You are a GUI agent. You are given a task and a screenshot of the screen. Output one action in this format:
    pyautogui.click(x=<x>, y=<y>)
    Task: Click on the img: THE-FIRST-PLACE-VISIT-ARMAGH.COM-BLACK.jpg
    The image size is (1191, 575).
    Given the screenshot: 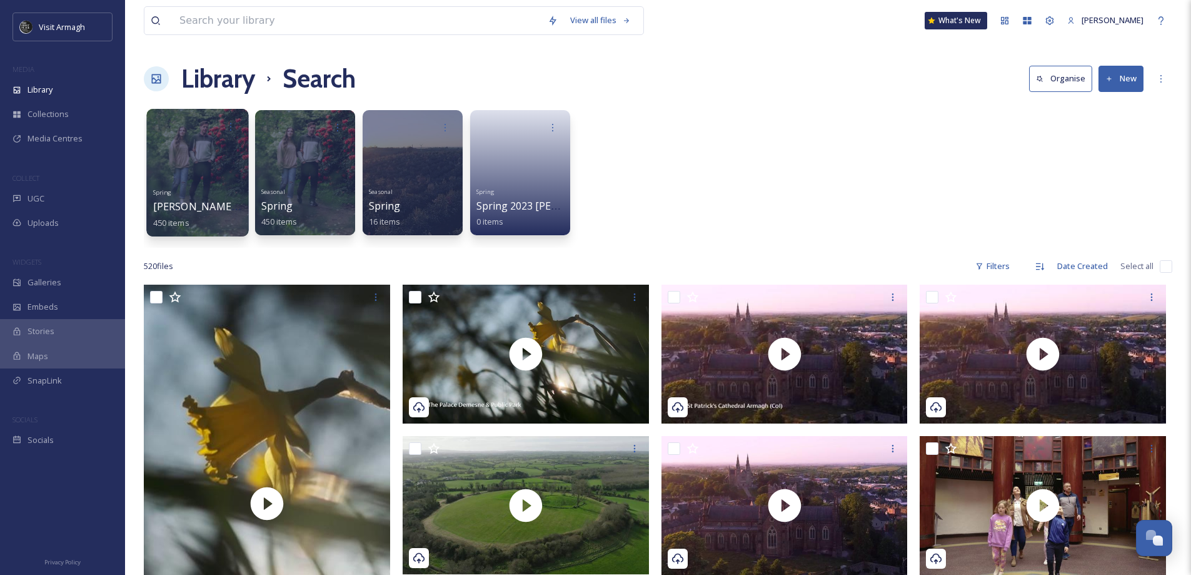 What is the action you would take?
    pyautogui.click(x=26, y=27)
    